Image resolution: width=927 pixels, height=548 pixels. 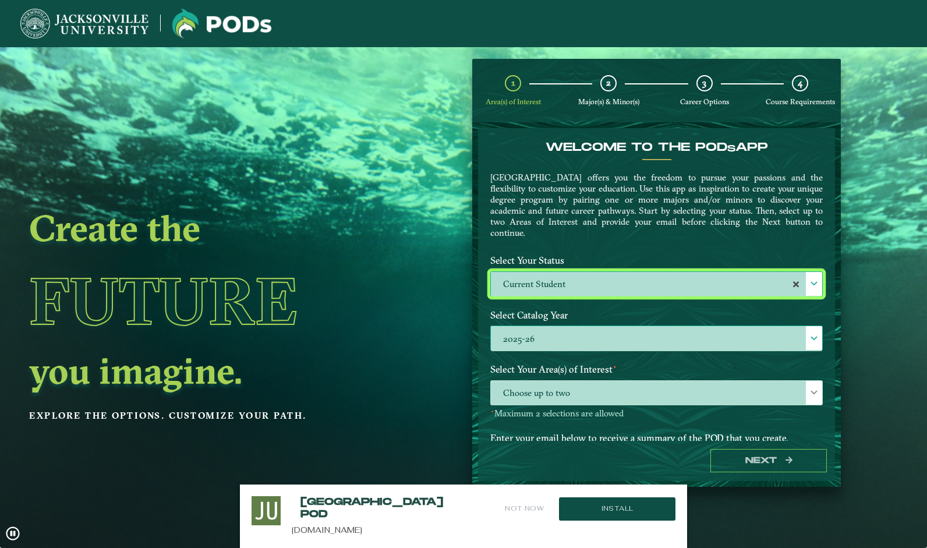 What do you see at coordinates (266, 510) in the screenshot?
I see `img: Install this Application?` at bounding box center [266, 510].